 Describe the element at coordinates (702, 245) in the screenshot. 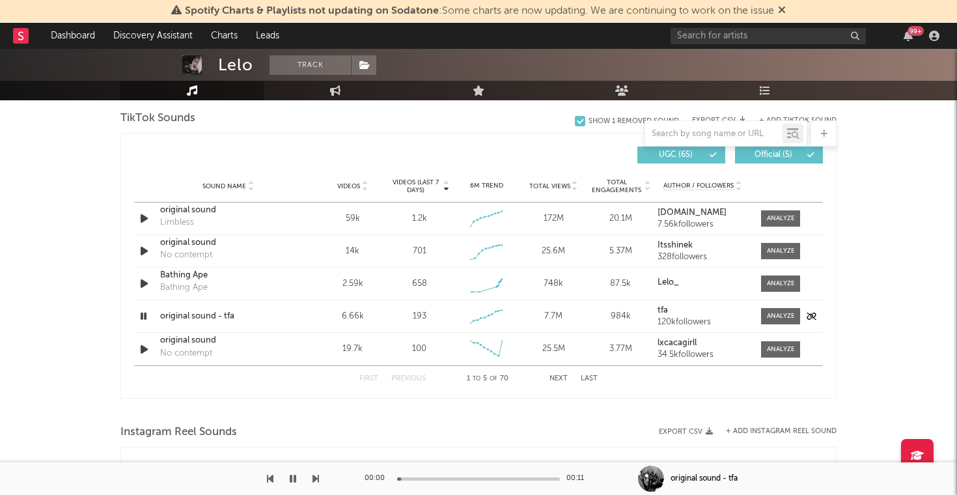

I see `a: Itsshinek` at that location.